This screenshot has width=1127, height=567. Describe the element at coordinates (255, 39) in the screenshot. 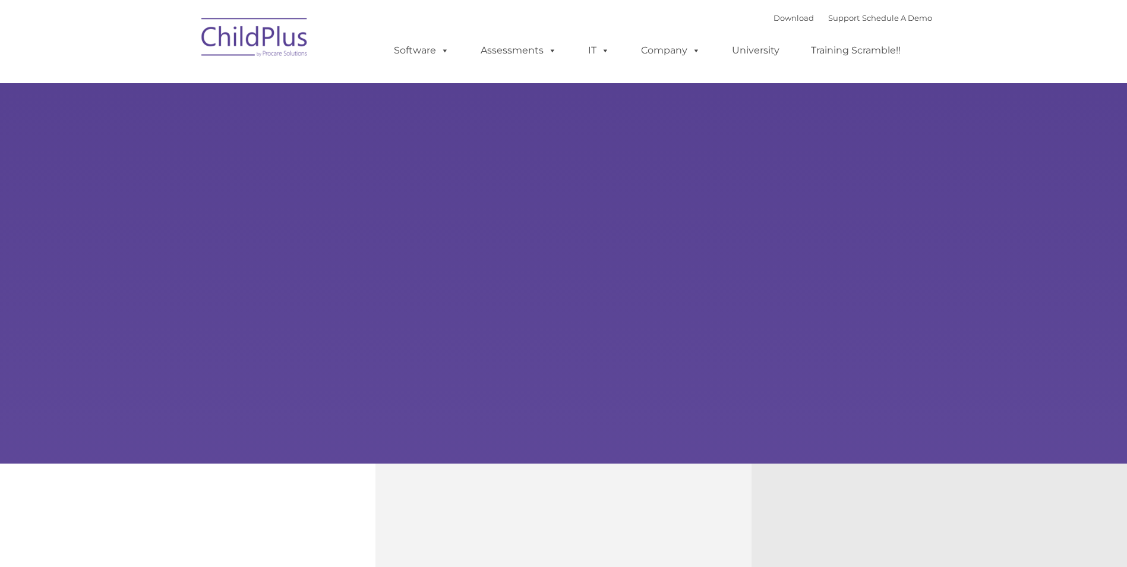

I see `img: ChildPlus by Procare Solutions` at that location.